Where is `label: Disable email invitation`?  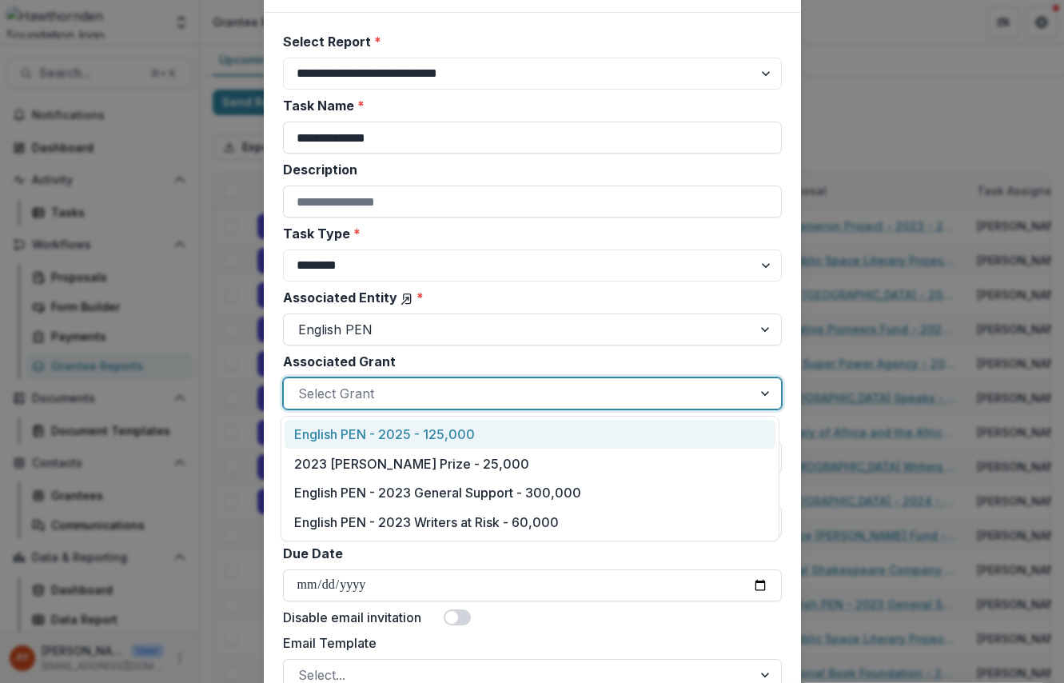
label: Disable email invitation is located at coordinates (352, 617).